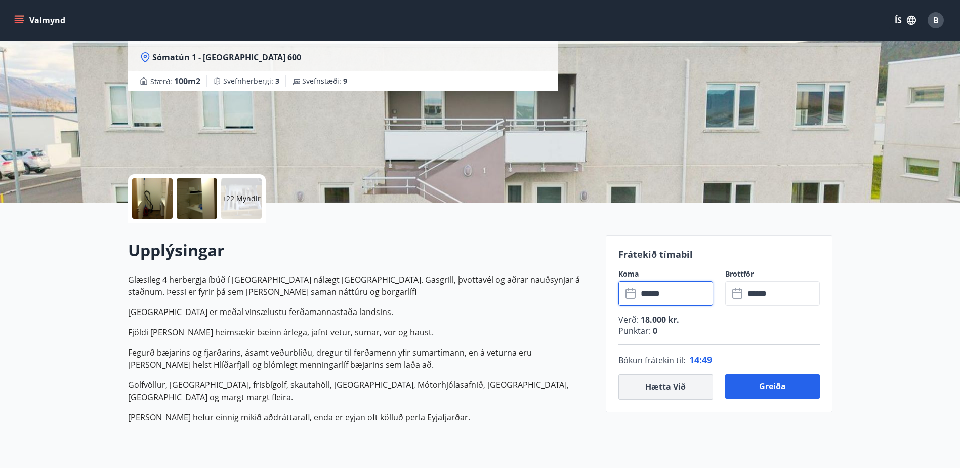 The width and height of the screenshot is (960, 468). Describe the element at coordinates (40, 20) in the screenshot. I see `button: menu` at that location.